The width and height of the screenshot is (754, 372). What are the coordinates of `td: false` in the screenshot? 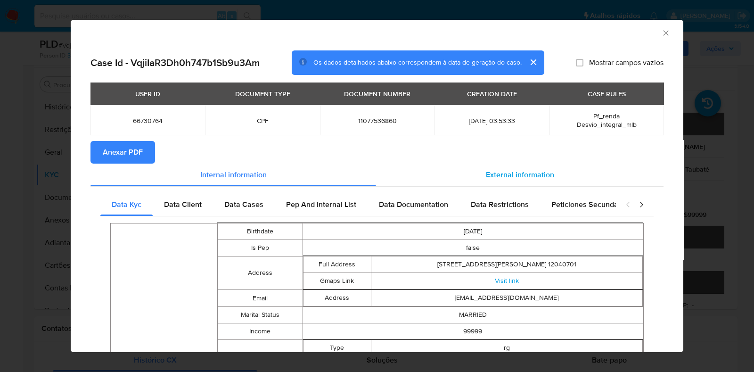 It's located at (473, 248).